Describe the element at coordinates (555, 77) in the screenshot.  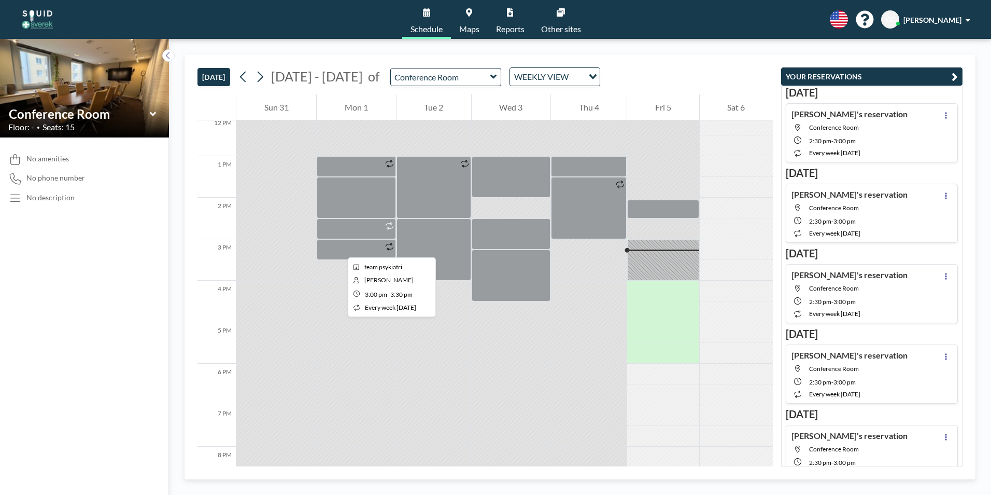
I see `div: Search for option` at that location.